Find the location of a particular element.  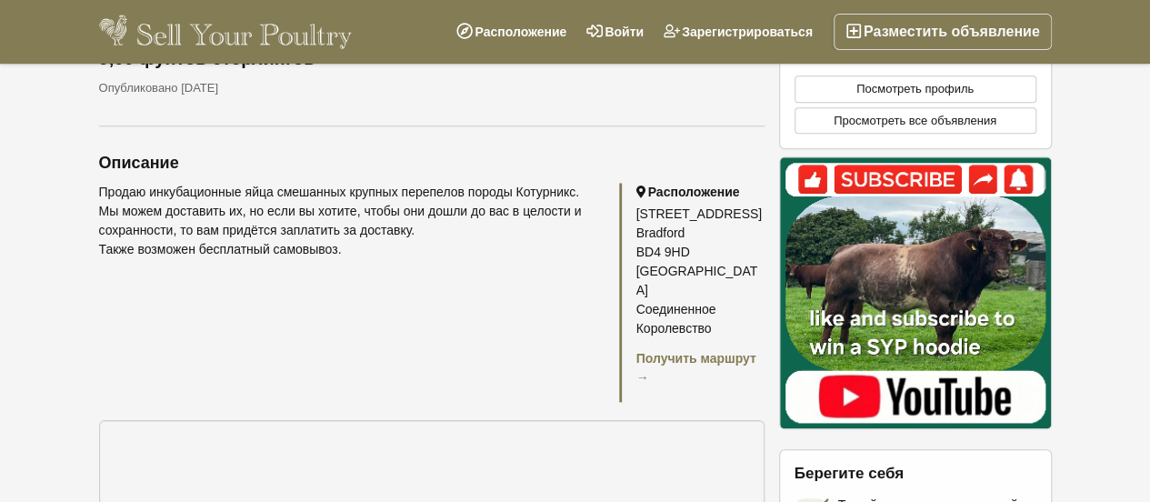

a: Посмотреть профиль is located at coordinates (916, 89).